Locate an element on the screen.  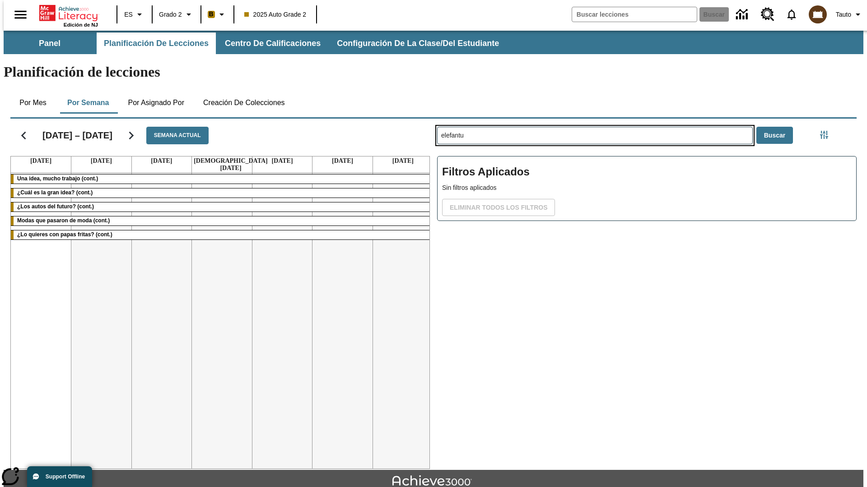
button: Creación de colecciones is located at coordinates (244, 103).